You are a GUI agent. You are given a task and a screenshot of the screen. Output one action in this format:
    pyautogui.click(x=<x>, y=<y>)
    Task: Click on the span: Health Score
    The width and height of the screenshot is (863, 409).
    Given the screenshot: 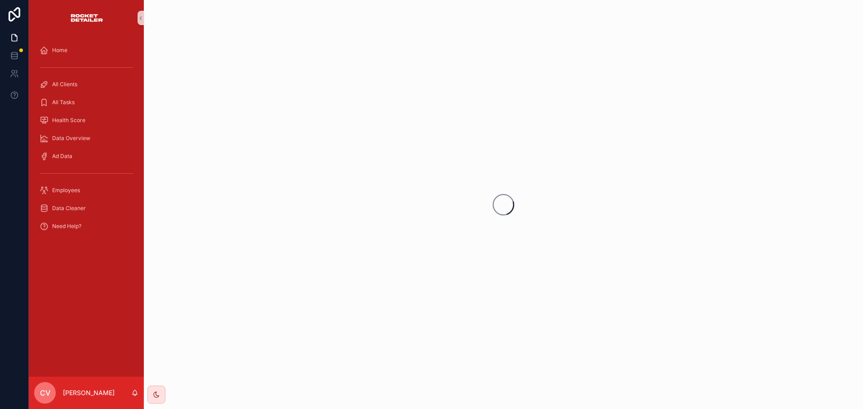 What is the action you would take?
    pyautogui.click(x=69, y=120)
    